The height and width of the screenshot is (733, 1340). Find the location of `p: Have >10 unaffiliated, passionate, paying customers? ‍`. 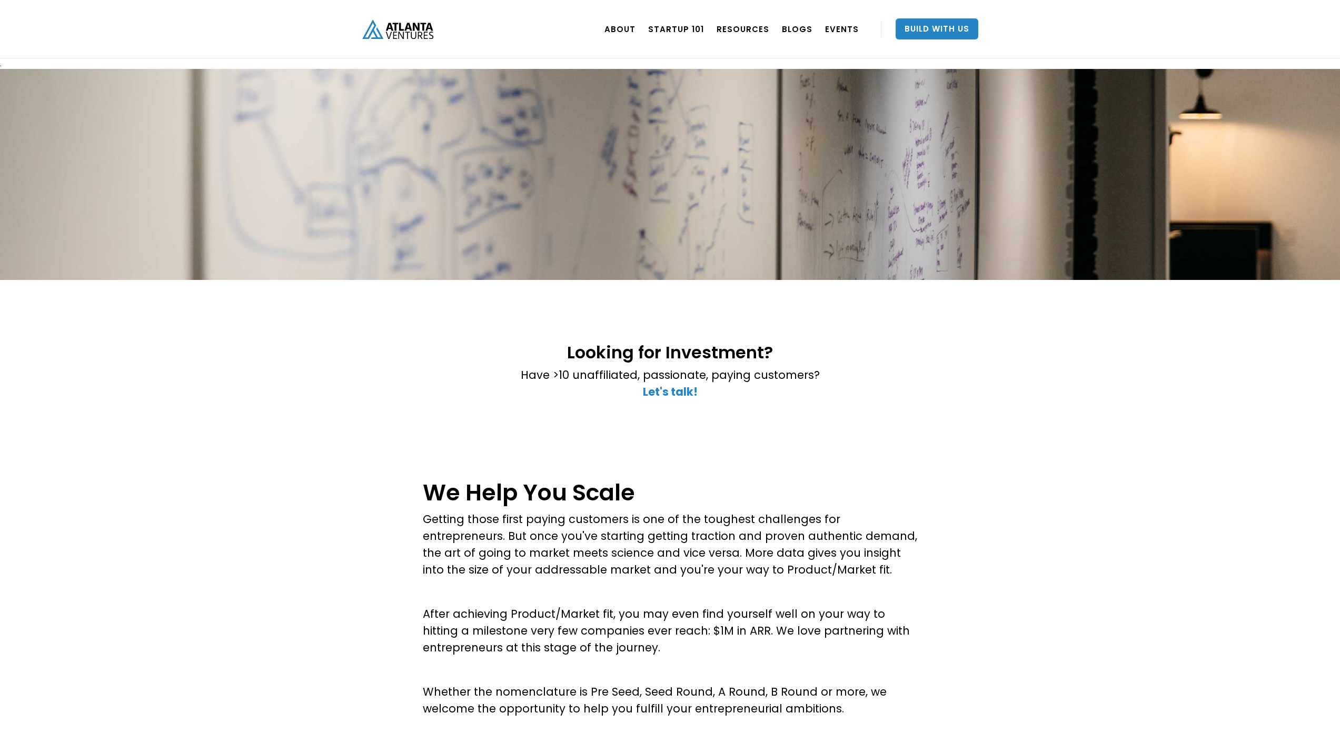

p: Have >10 unaffiliated, passionate, paying customers? ‍ is located at coordinates (670, 384).